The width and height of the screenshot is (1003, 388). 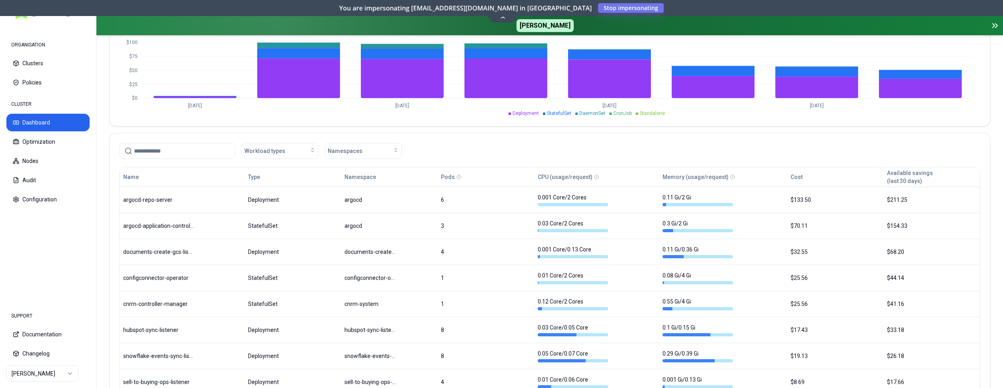 What do you see at coordinates (133, 70) in the screenshot?
I see `tspan: $50` at bounding box center [133, 70].